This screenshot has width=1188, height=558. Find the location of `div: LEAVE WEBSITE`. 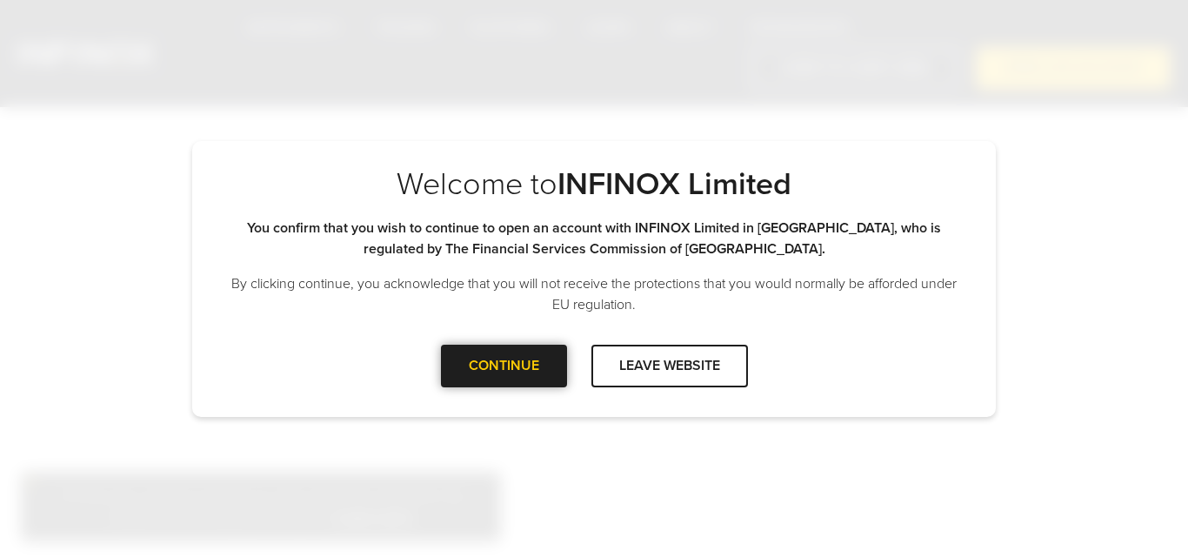

div: LEAVE WEBSITE is located at coordinates (670, 365).